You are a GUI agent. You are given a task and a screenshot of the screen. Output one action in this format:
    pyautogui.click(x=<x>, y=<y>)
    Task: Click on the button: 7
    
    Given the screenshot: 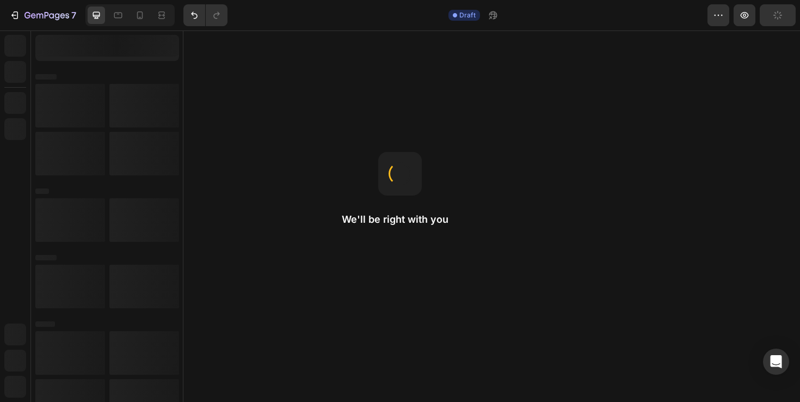 What is the action you would take?
    pyautogui.click(x=42, y=15)
    